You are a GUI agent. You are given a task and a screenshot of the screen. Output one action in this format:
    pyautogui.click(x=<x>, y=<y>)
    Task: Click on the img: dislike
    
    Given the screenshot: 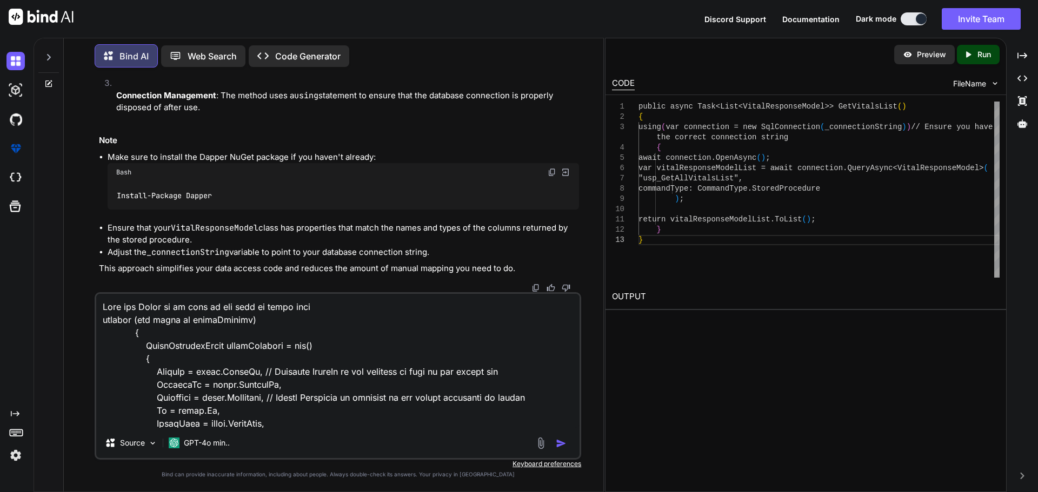 What is the action you would take?
    pyautogui.click(x=566, y=288)
    